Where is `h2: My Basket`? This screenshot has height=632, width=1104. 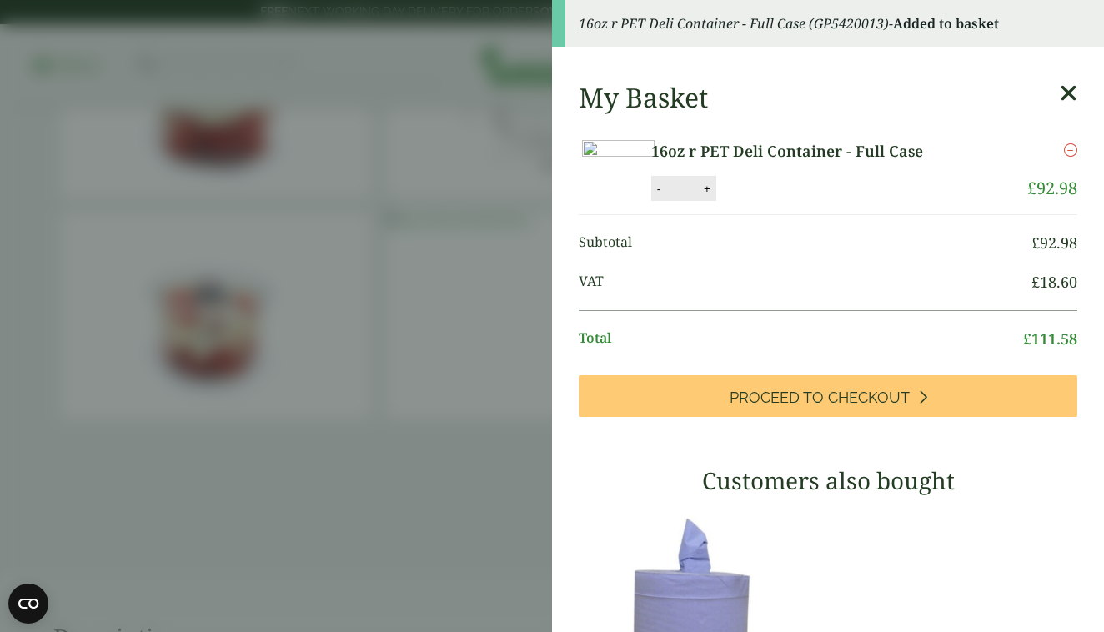
h2: My Basket is located at coordinates (643, 98).